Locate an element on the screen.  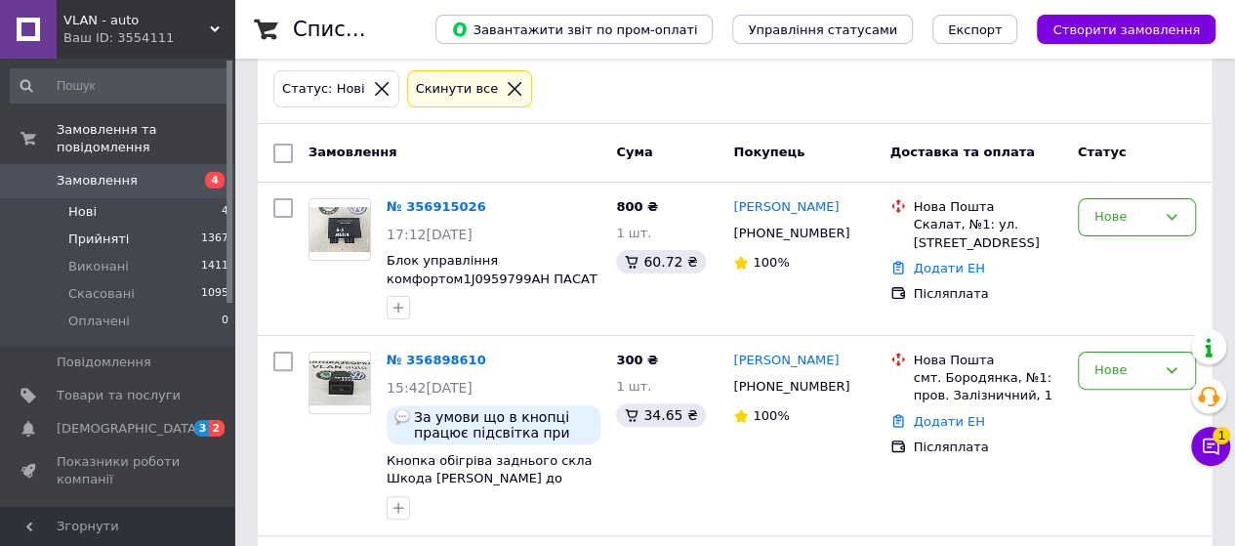
span: 300 ₴ is located at coordinates (637, 359).